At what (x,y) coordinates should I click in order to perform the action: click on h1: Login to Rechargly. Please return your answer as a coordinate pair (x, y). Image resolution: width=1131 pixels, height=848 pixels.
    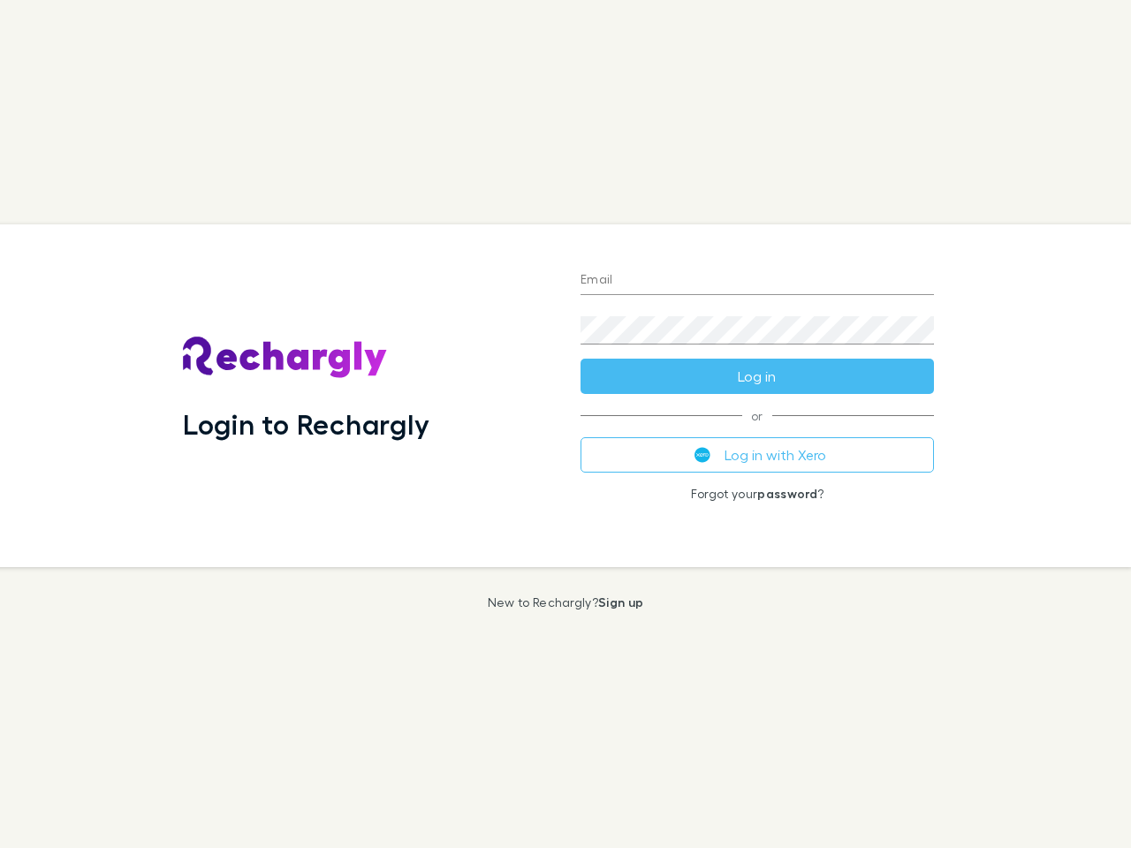
    Looking at the image, I should click on (306, 424).